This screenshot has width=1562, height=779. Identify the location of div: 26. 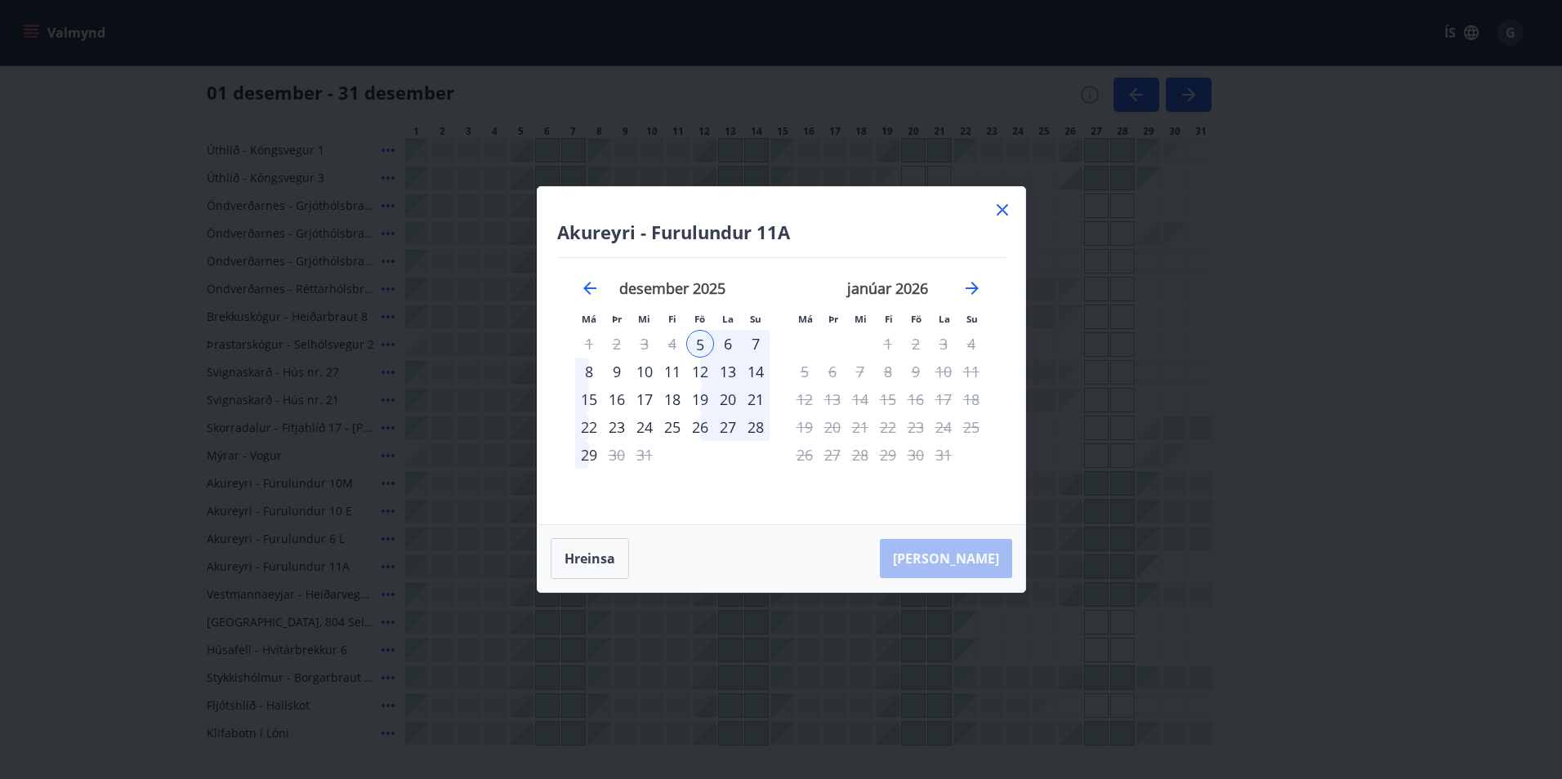
(700, 427).